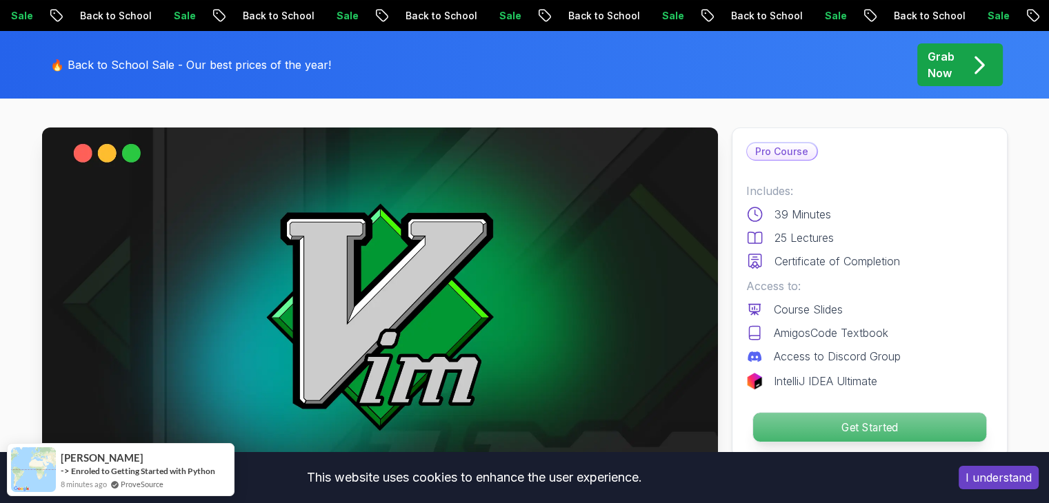 The height and width of the screenshot is (503, 1049). What do you see at coordinates (143, 471) in the screenshot?
I see `a: Enroled to Getting Started with Python` at bounding box center [143, 471].